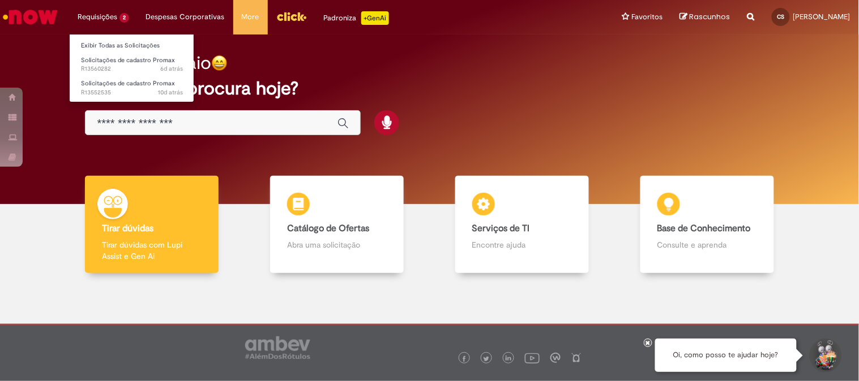 This screenshot has width=859, height=381. Describe the element at coordinates (30, 17) in the screenshot. I see `img: ServiceNow` at that location.